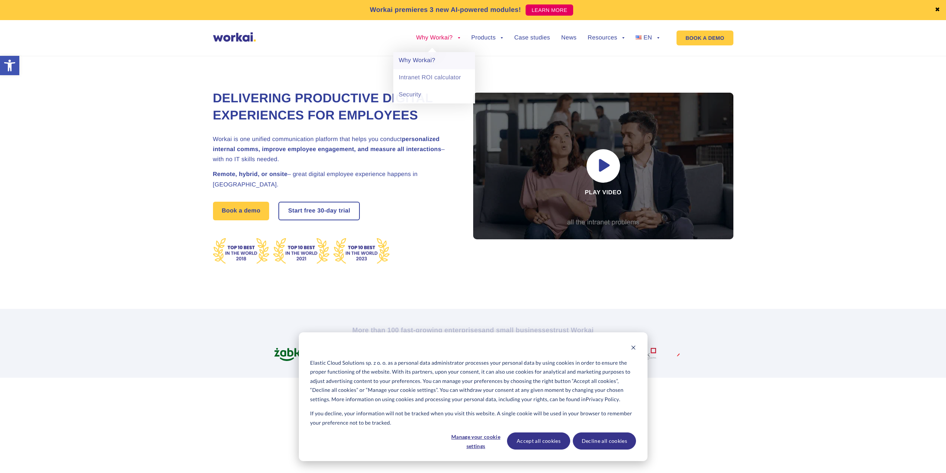 Image resolution: width=946 pixels, height=473 pixels. I want to click on a: Book a demo, so click(241, 211).